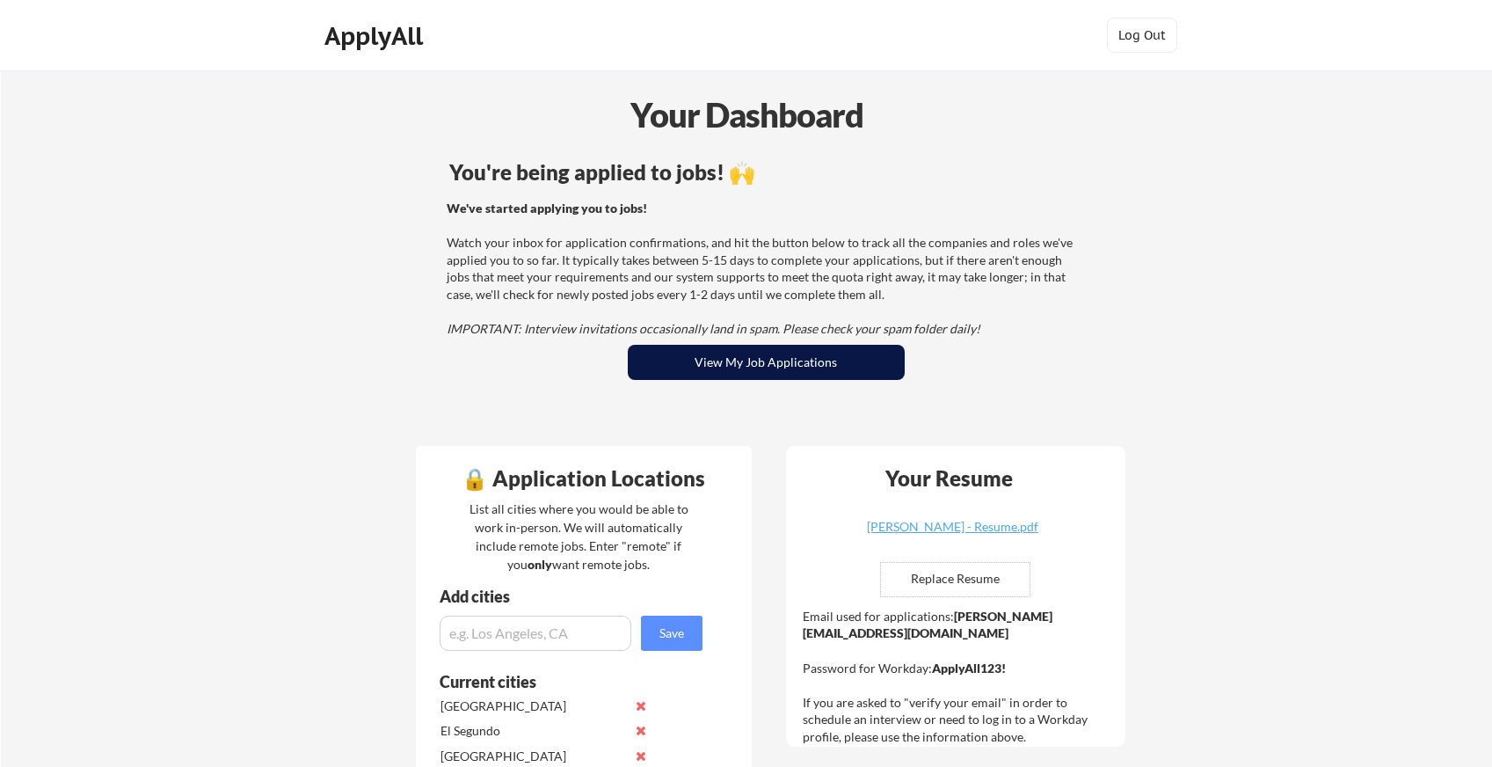  I want to click on button: View My Job Applications, so click(766, 362).